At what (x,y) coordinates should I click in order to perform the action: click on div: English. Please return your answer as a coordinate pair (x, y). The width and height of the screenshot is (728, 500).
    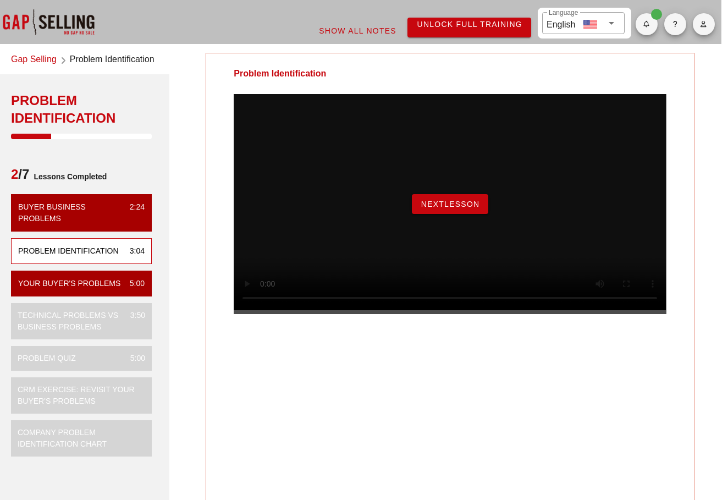
    Looking at the image, I should click on (561, 23).